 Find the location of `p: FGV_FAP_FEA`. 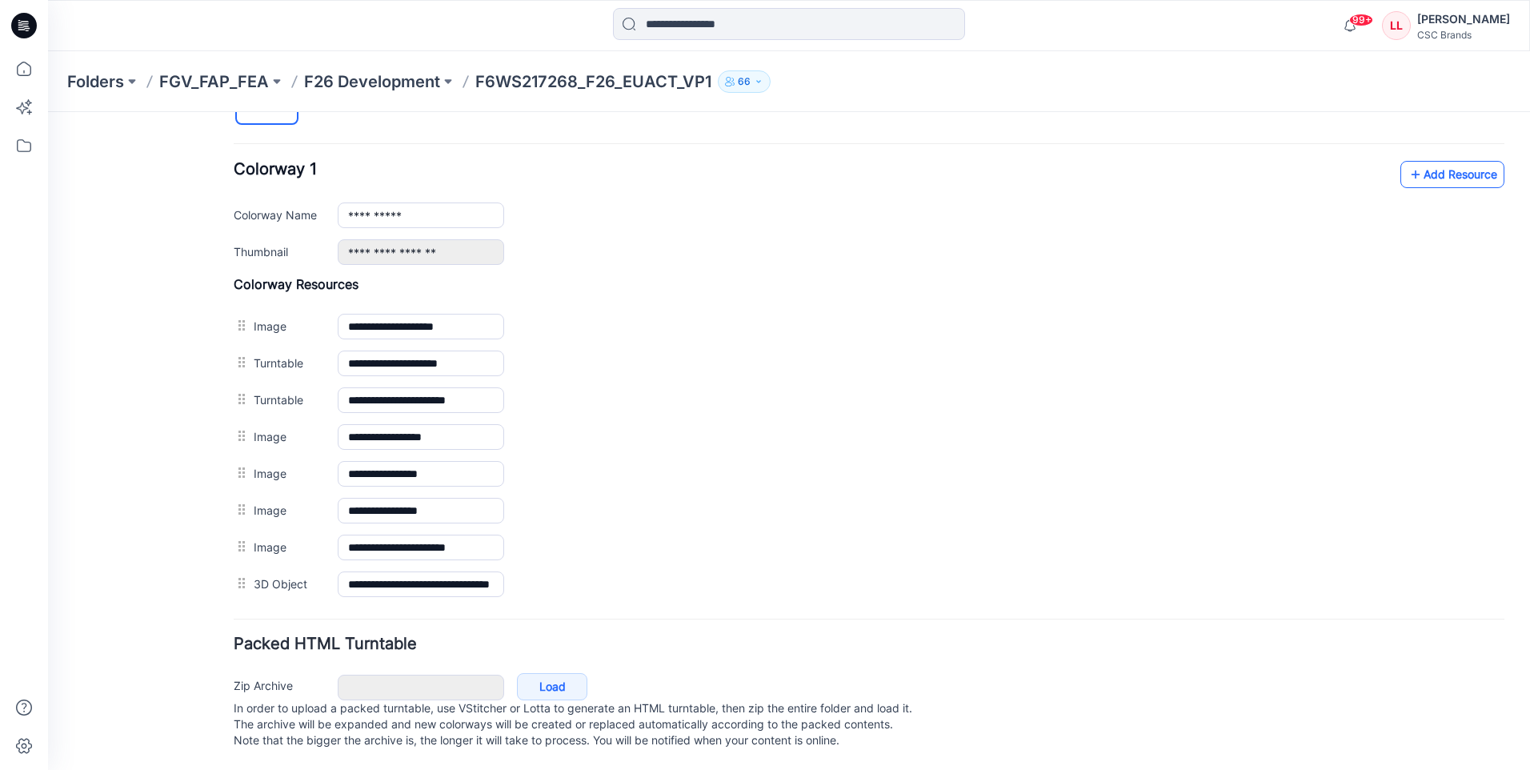

p: FGV_FAP_FEA is located at coordinates (214, 82).